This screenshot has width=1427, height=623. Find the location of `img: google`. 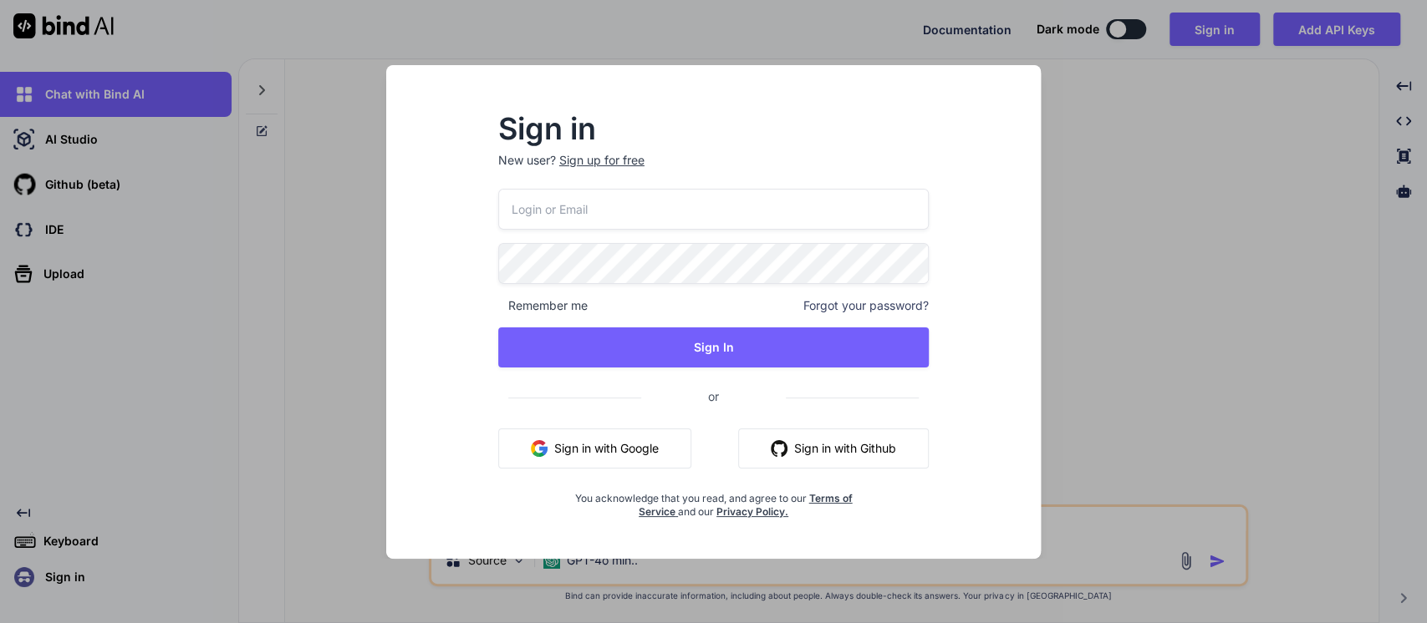

img: google is located at coordinates (539, 449).